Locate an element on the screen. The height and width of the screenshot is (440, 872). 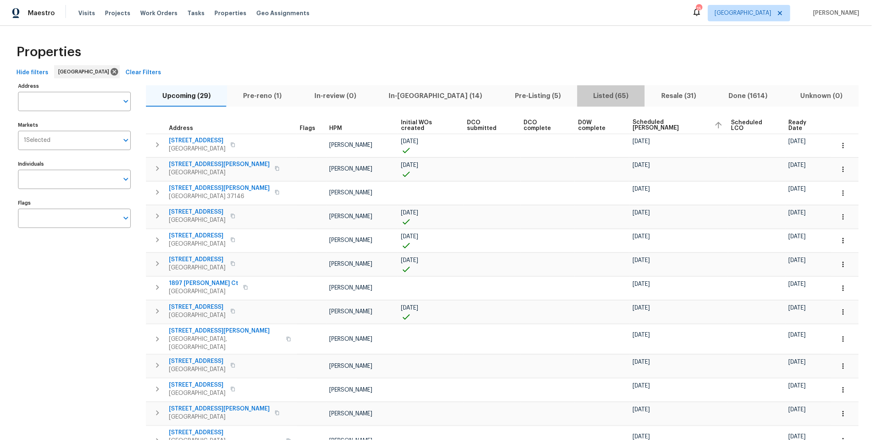
label: Flags is located at coordinates (74, 203).